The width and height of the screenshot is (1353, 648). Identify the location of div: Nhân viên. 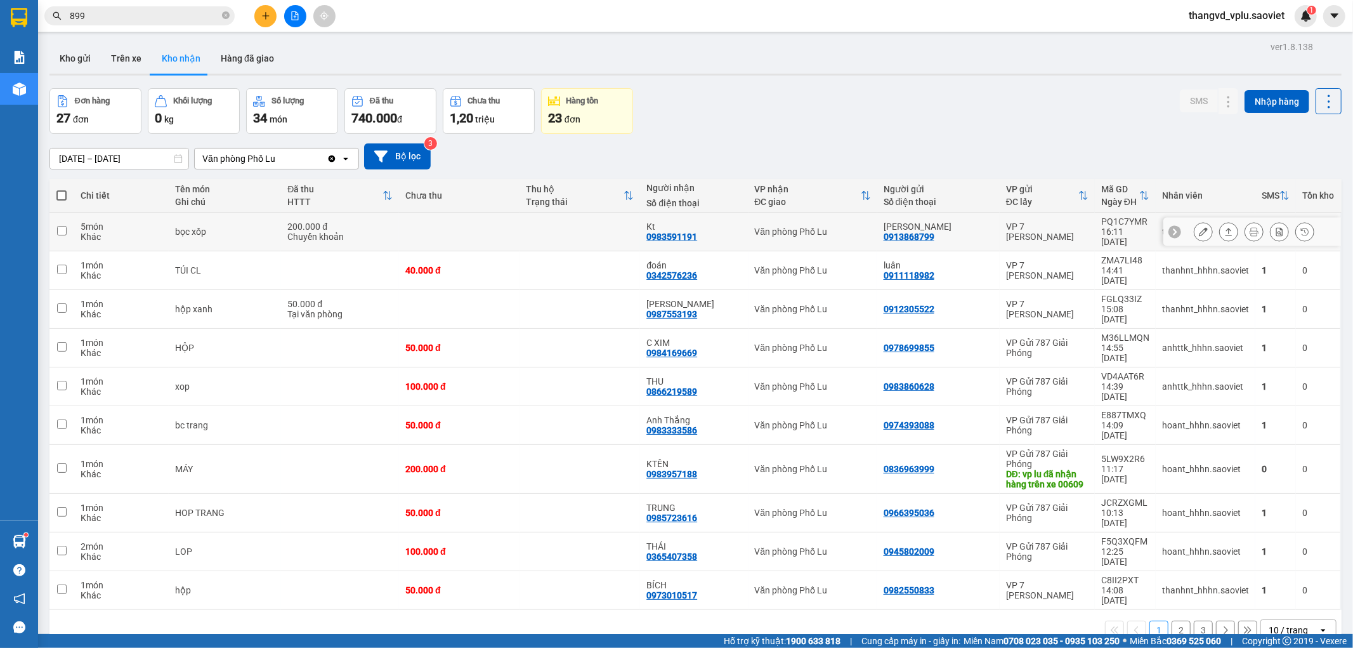
(1205, 195).